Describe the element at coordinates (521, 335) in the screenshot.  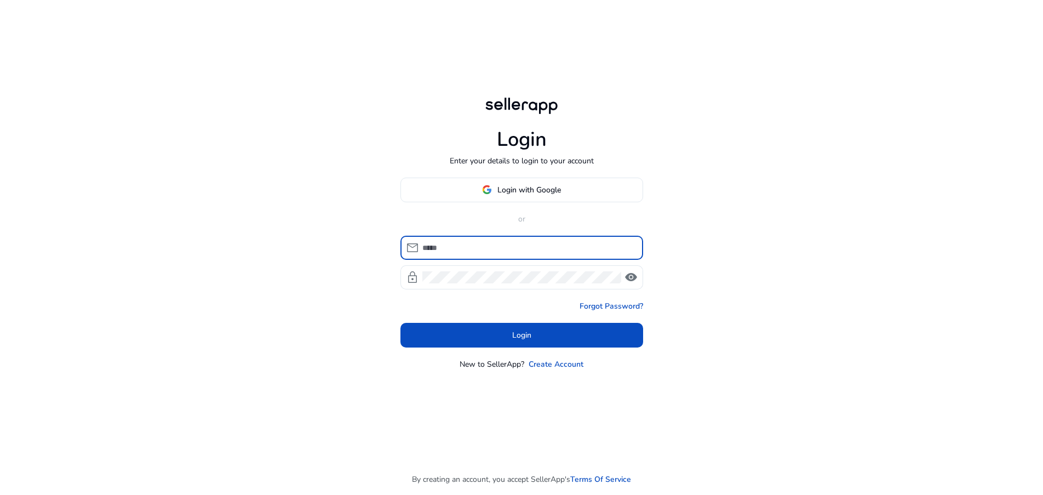
I see `button: Login` at that location.